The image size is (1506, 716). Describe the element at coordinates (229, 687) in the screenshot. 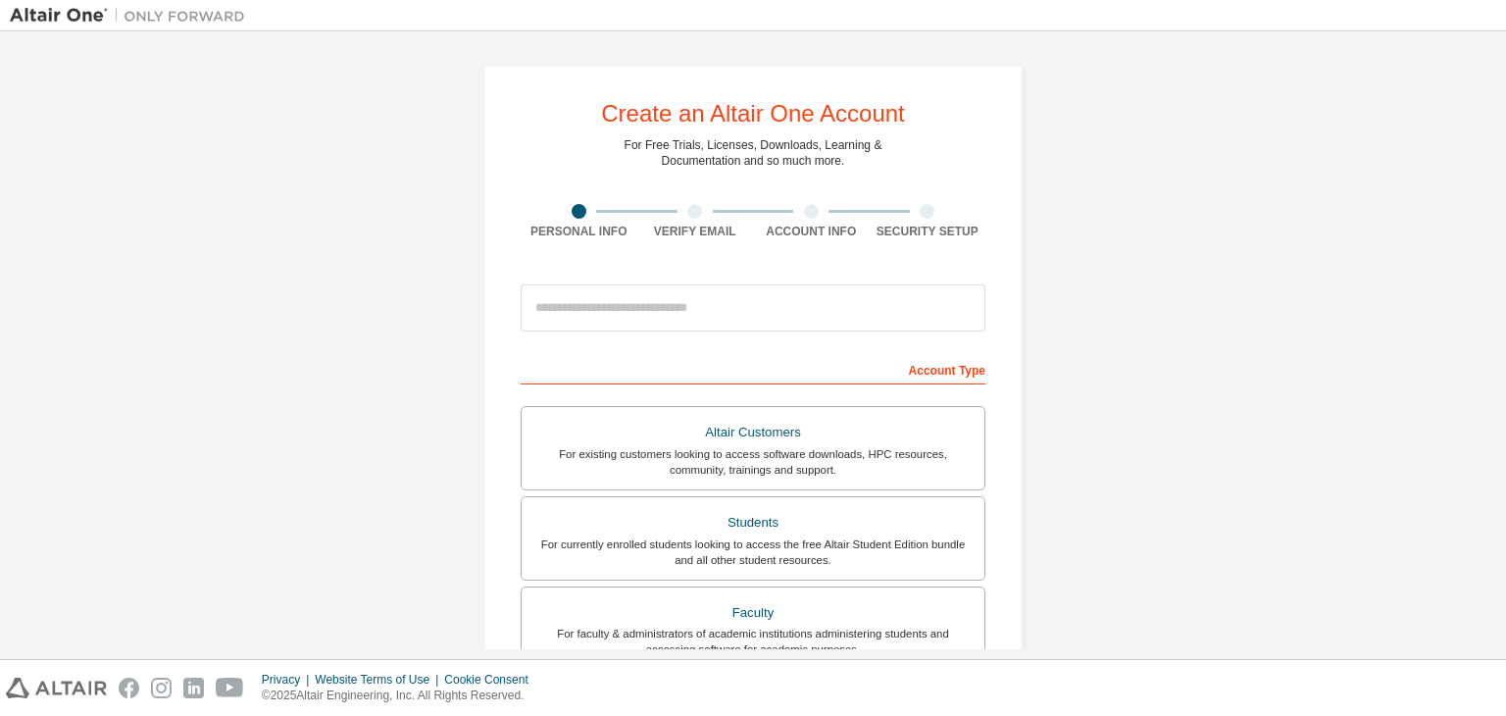

I see `img: youtube.svg` at that location.